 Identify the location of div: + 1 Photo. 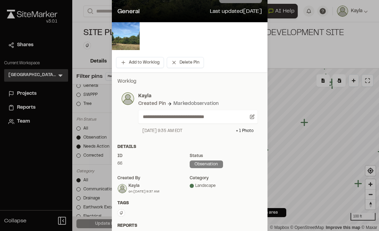
(244, 131).